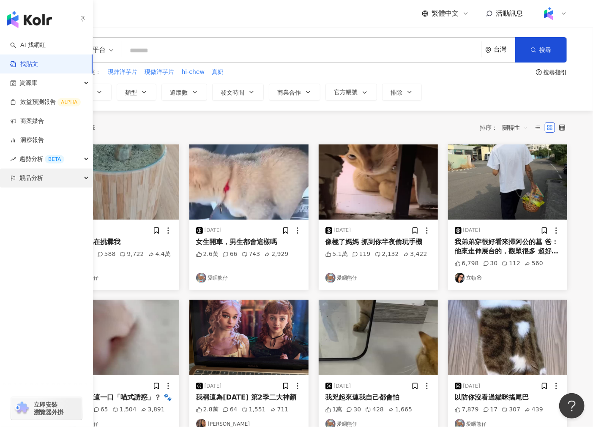 The height and width of the screenshot is (427, 593). Describe the element at coordinates (31, 178) in the screenshot. I see `span: 競品分析` at that location.